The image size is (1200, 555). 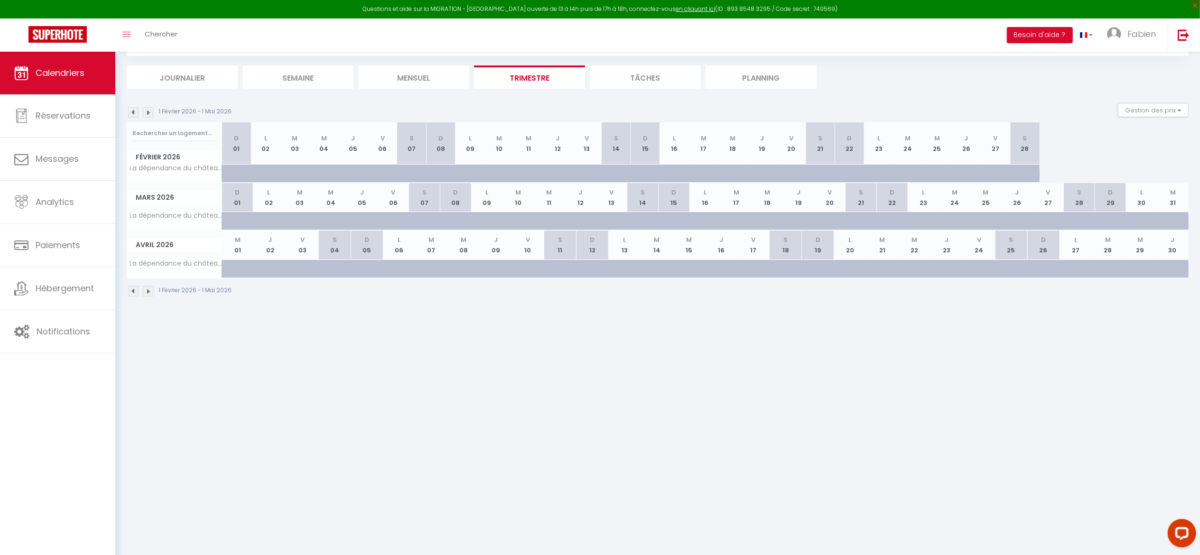 What do you see at coordinates (528, 143) in the screenshot?
I see `th: 11` at bounding box center [528, 143].